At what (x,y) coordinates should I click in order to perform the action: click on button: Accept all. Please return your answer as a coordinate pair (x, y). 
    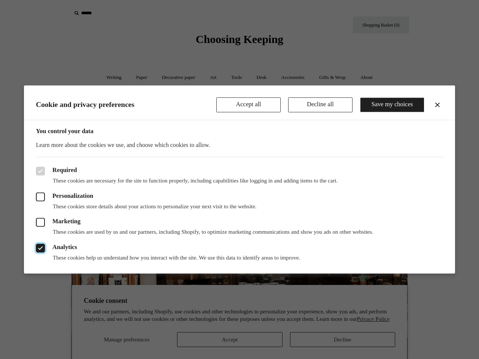
    Looking at the image, I should click on (248, 105).